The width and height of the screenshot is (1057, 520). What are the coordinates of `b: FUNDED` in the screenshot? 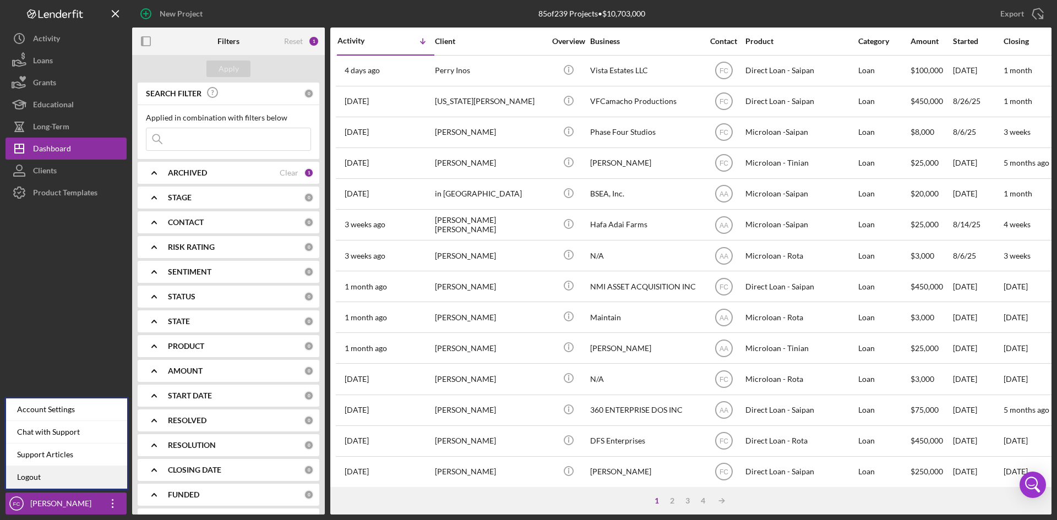 It's located at (183, 495).